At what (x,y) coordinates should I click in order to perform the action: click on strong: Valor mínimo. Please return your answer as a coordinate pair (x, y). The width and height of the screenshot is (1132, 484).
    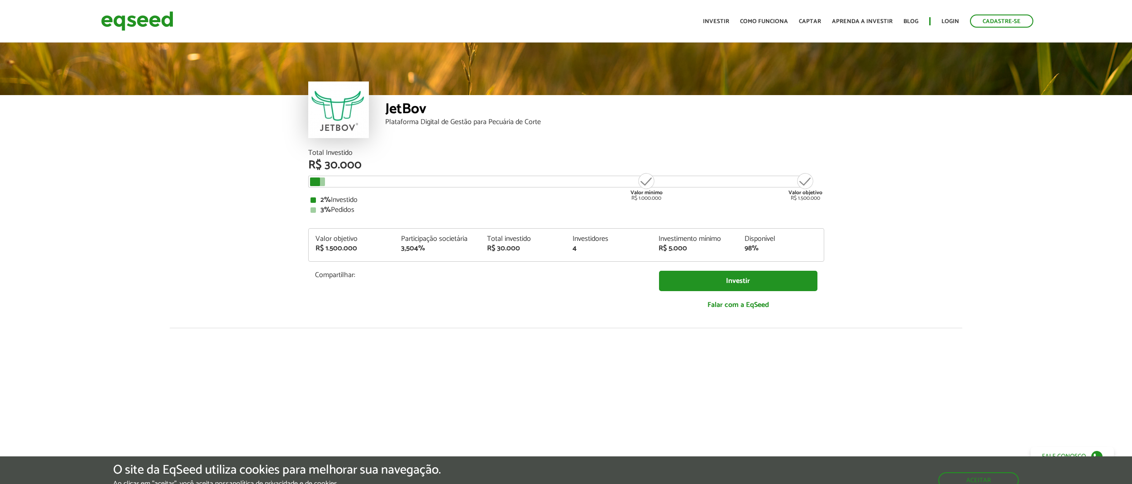
    Looking at the image, I should click on (646, 192).